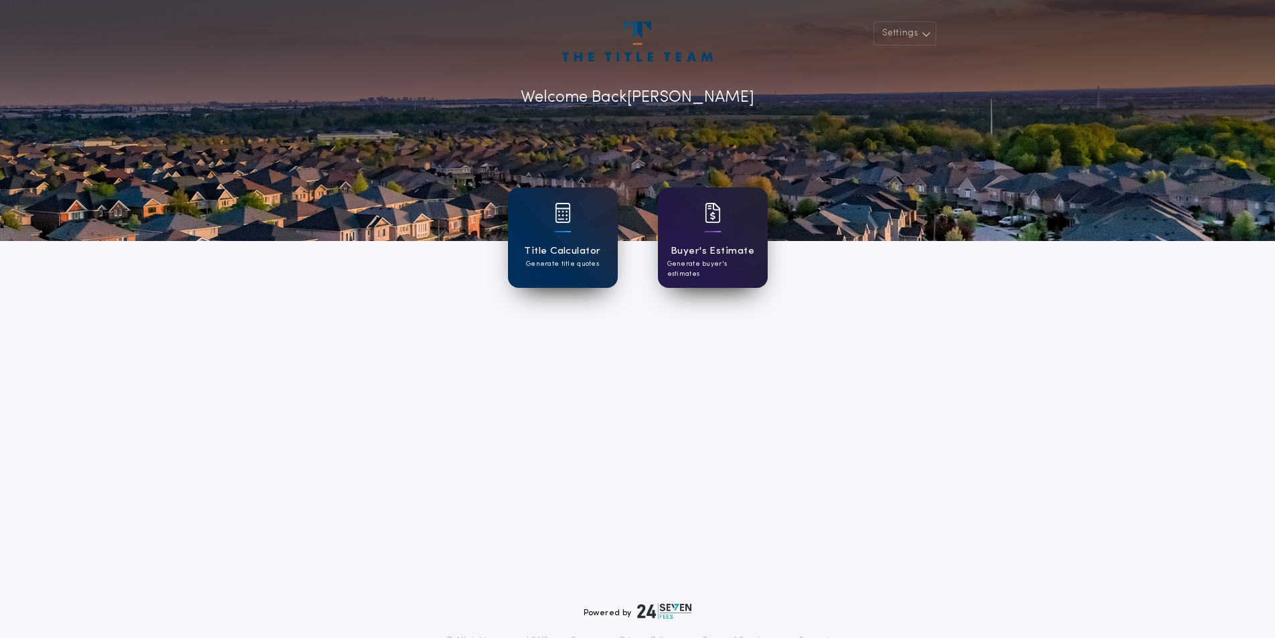  I want to click on p: Generate title quotes, so click(562, 264).